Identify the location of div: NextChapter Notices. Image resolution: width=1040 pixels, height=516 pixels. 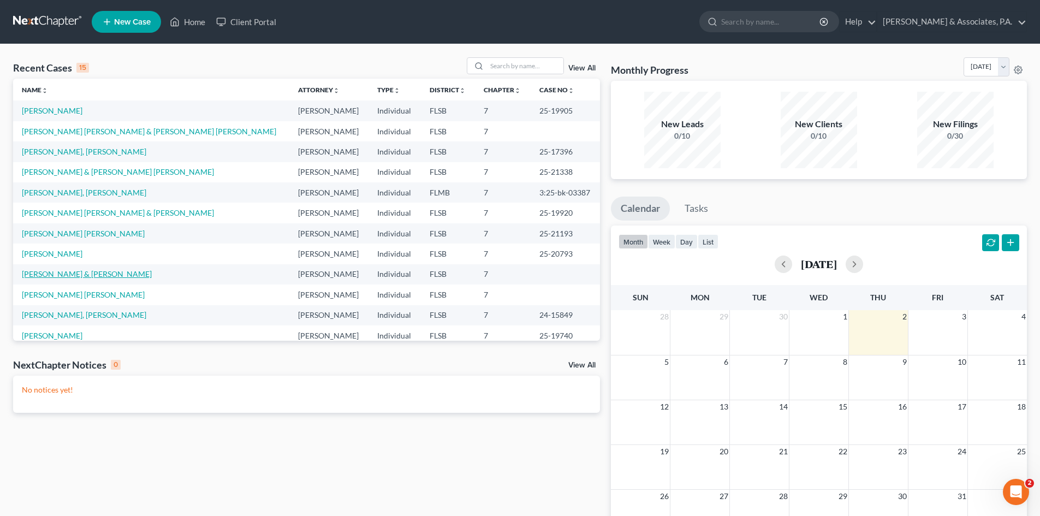
(67, 365).